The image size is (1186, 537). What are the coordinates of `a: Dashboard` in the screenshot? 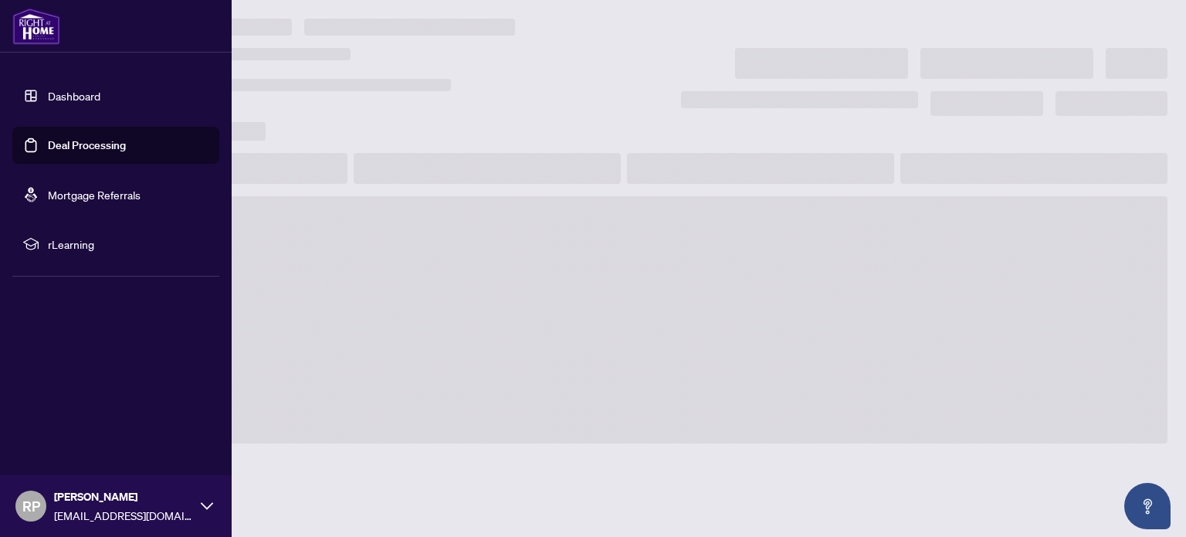 It's located at (74, 96).